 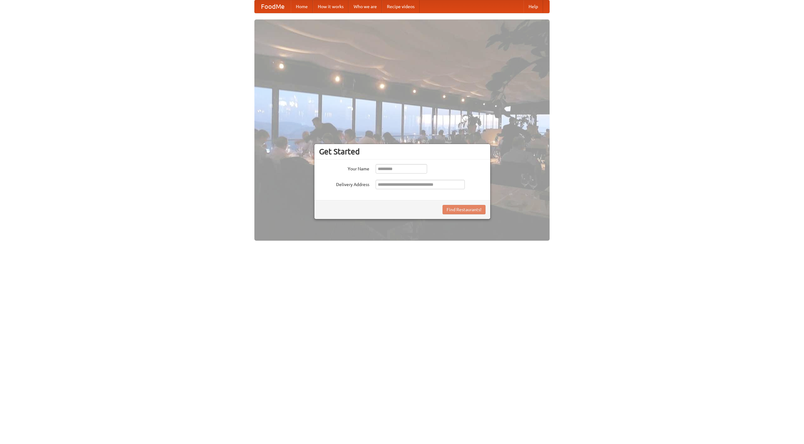 What do you see at coordinates (273, 7) in the screenshot?
I see `a: FoodMe` at bounding box center [273, 7].